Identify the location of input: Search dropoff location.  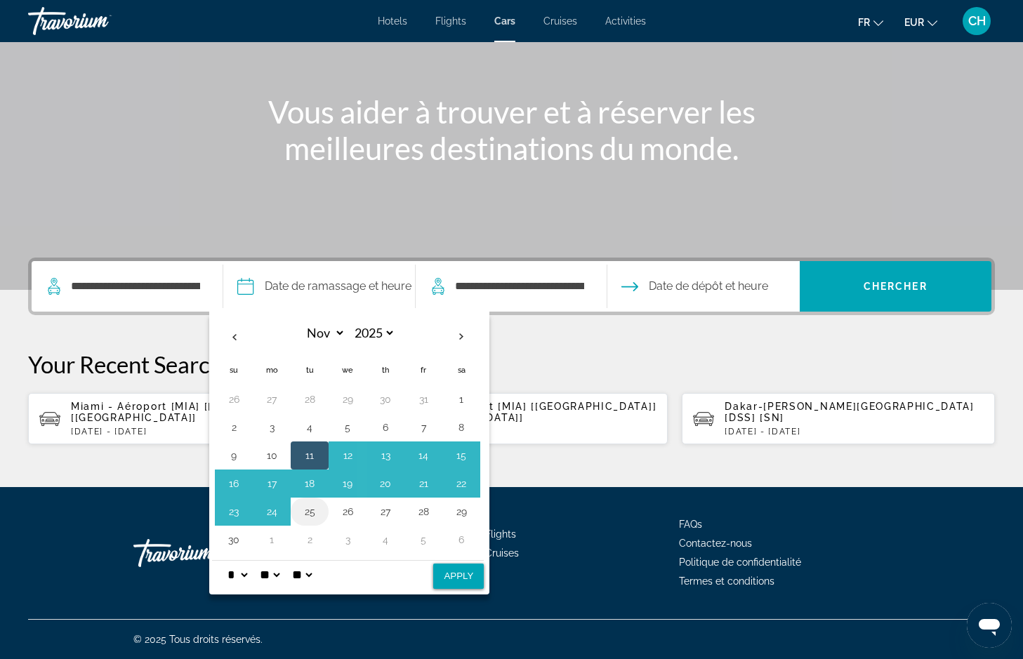
(520, 287).